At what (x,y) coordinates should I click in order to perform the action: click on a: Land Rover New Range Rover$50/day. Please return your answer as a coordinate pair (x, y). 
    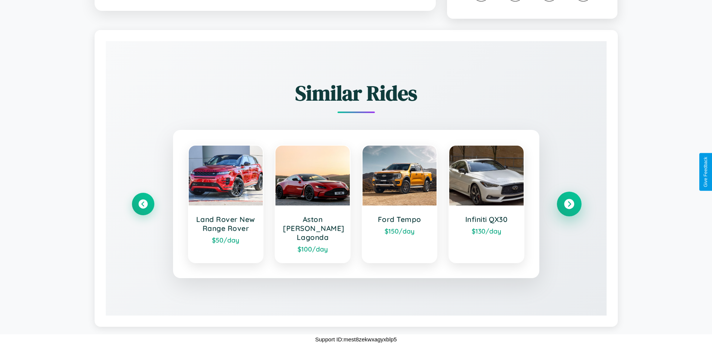
    Looking at the image, I should click on (226, 204).